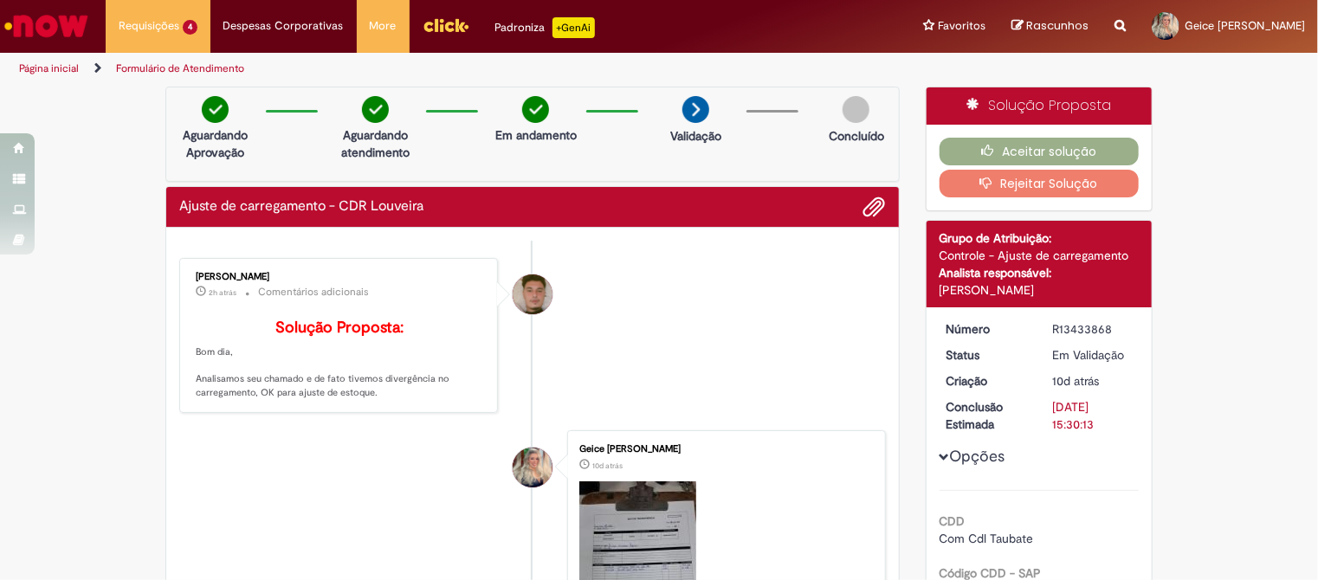  Describe the element at coordinates (339, 359) in the screenshot. I see `p: Bom dia, Analisamos seu chamado e de fato tivemos divergência no carregamento, OK para ajuste de ...` at that location.